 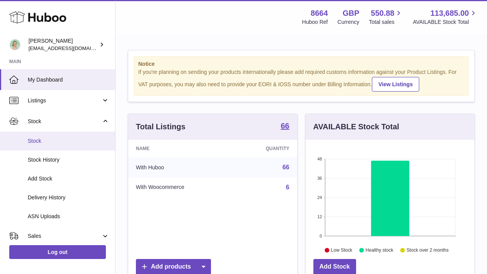 What do you see at coordinates (351, 13) in the screenshot?
I see `strong: GBP` at bounding box center [351, 13].